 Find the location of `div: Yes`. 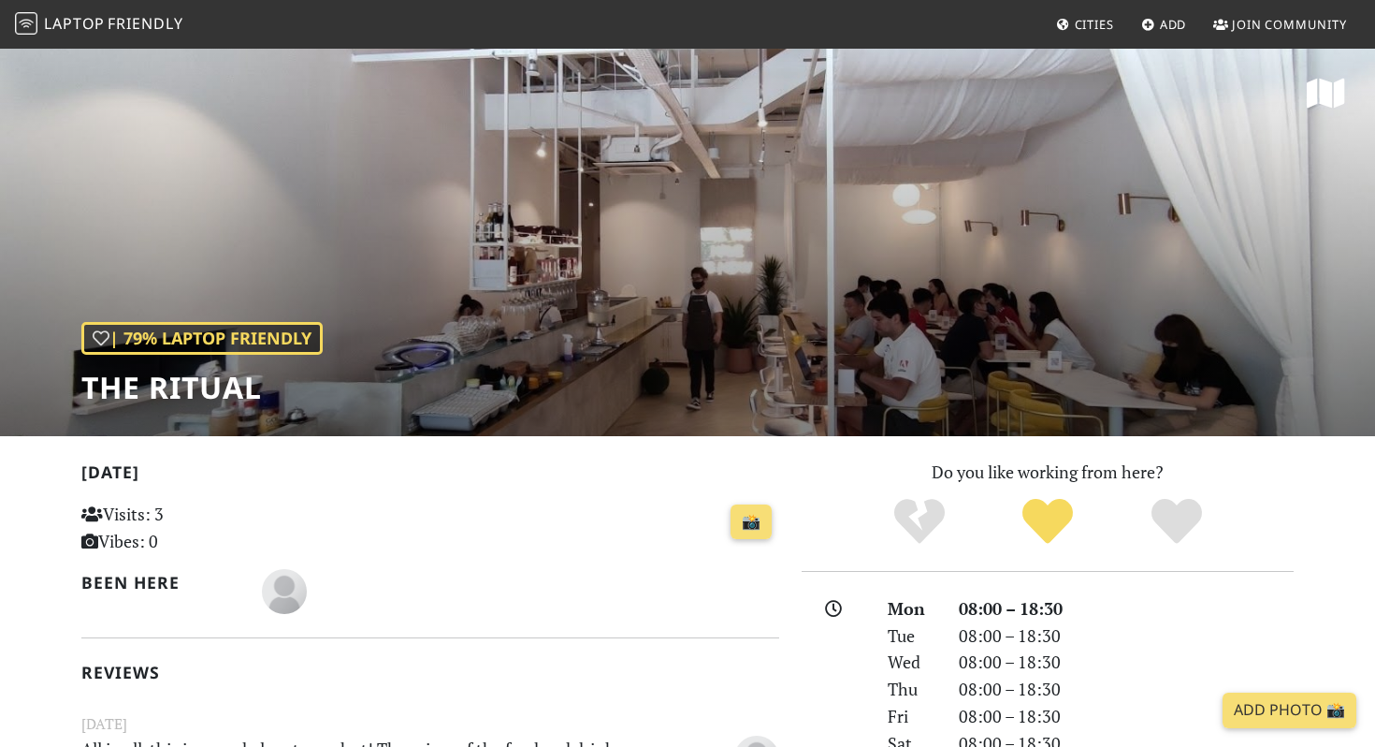

div: Yes is located at coordinates (1048, 521).